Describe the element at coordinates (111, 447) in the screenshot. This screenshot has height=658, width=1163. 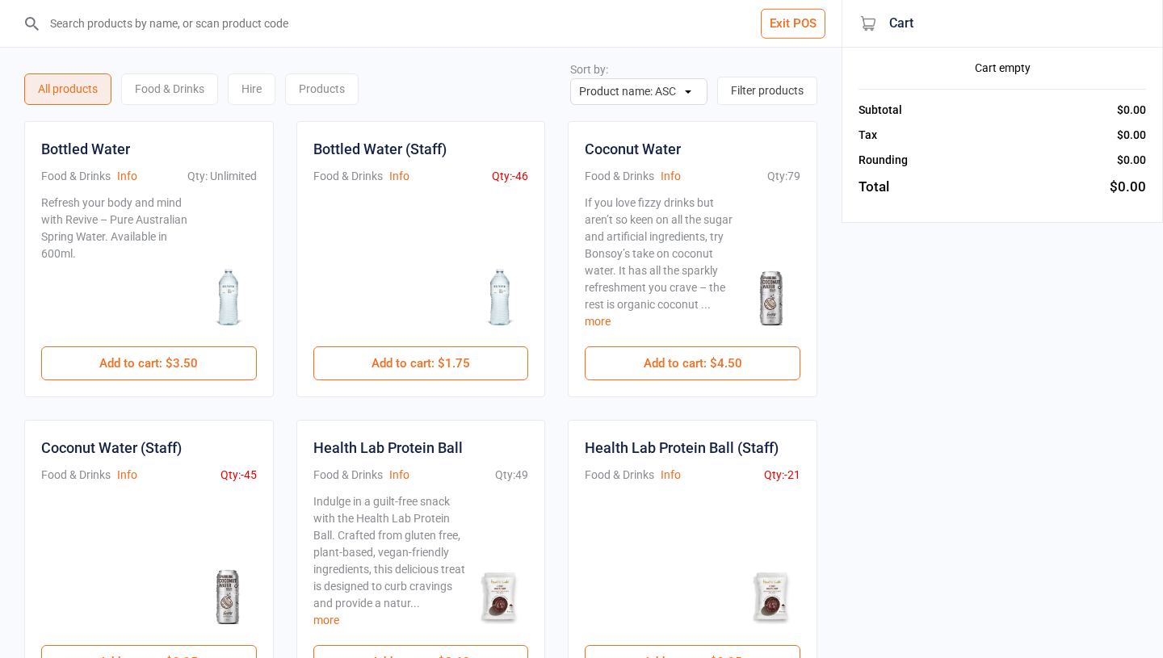
I see `div: Coconut Water (Staff)` at that location.